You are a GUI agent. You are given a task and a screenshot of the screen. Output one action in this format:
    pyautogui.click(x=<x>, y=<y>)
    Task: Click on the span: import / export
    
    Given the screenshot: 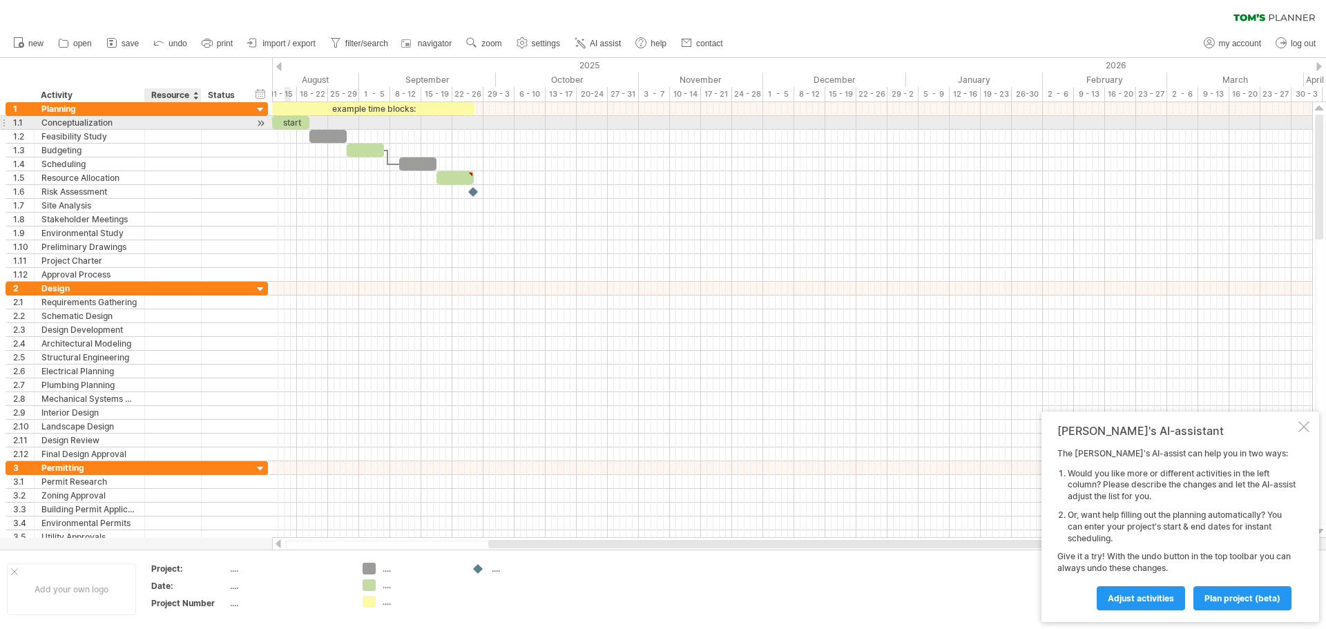 What is the action you would take?
    pyautogui.click(x=289, y=44)
    